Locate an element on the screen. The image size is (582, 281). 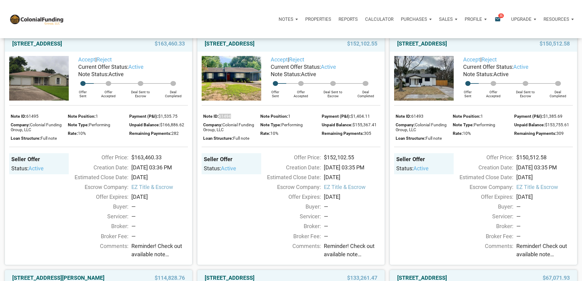
p: Reports is located at coordinates (348, 19).